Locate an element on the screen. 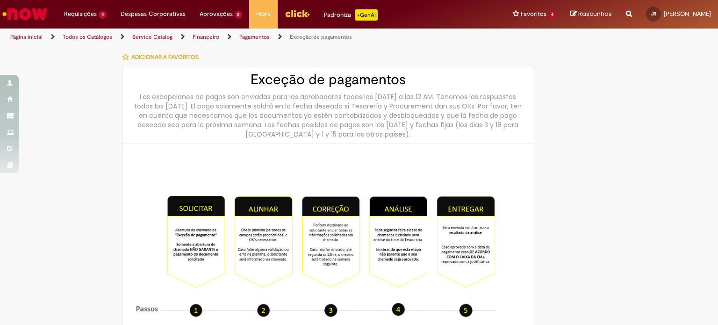  ul: Trilhas de página is located at coordinates (239, 37).